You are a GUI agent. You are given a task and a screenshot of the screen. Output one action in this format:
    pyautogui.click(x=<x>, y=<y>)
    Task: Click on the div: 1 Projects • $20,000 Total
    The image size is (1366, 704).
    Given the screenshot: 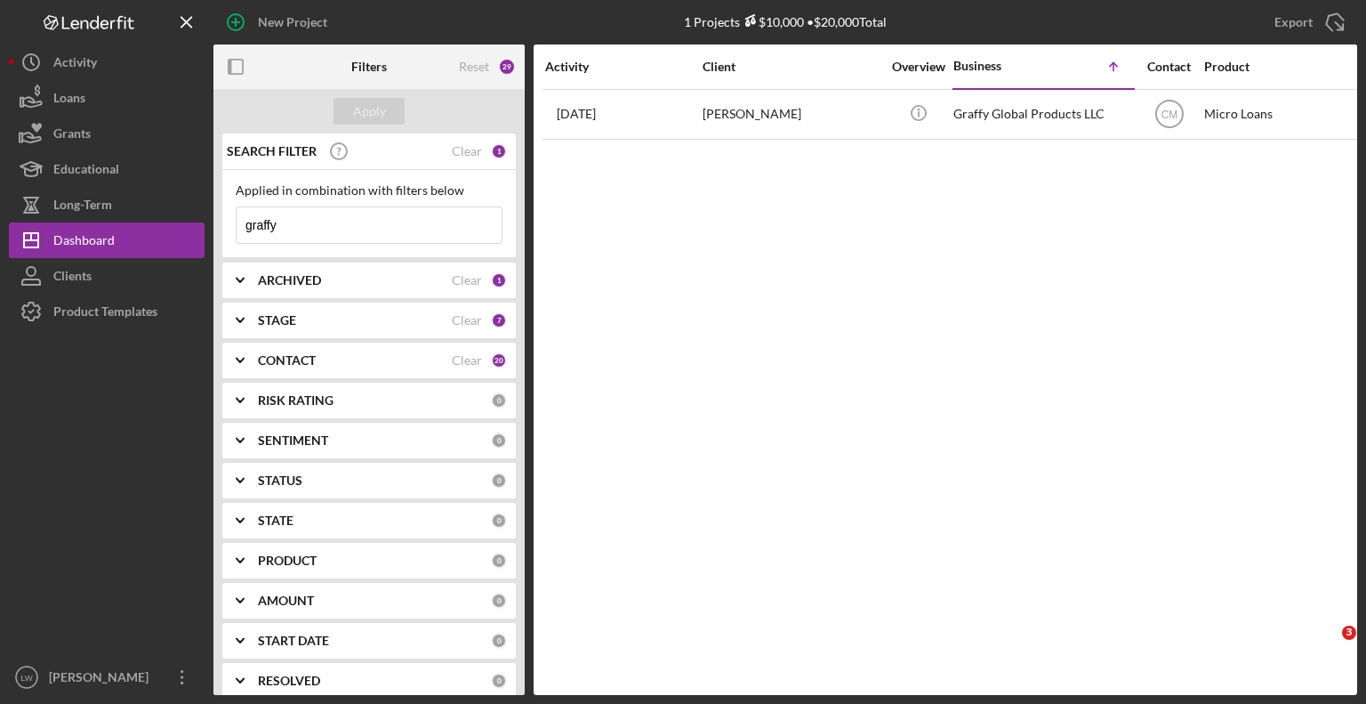 What is the action you would take?
    pyautogui.click(x=785, y=21)
    